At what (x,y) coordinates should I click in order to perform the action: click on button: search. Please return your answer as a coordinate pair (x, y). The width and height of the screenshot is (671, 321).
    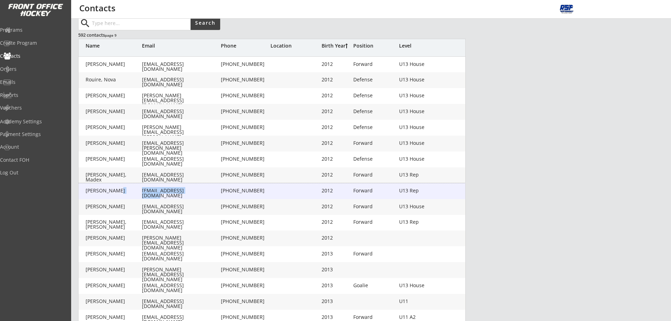
    Looking at the image, I should click on (85, 23).